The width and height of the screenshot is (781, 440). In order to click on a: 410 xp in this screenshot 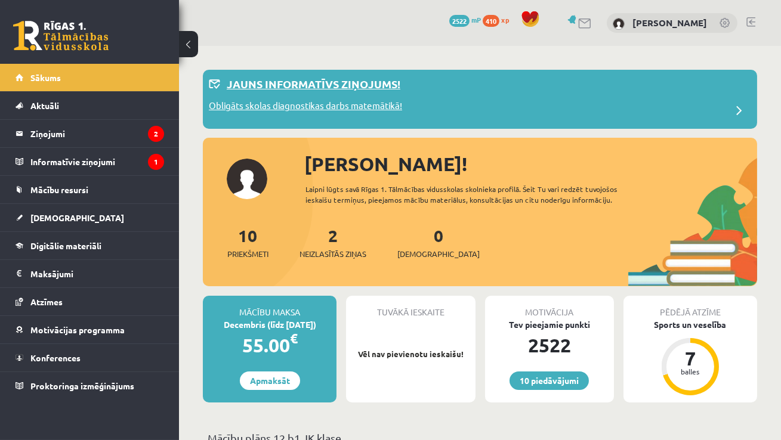, I will do `click(499, 20)`.